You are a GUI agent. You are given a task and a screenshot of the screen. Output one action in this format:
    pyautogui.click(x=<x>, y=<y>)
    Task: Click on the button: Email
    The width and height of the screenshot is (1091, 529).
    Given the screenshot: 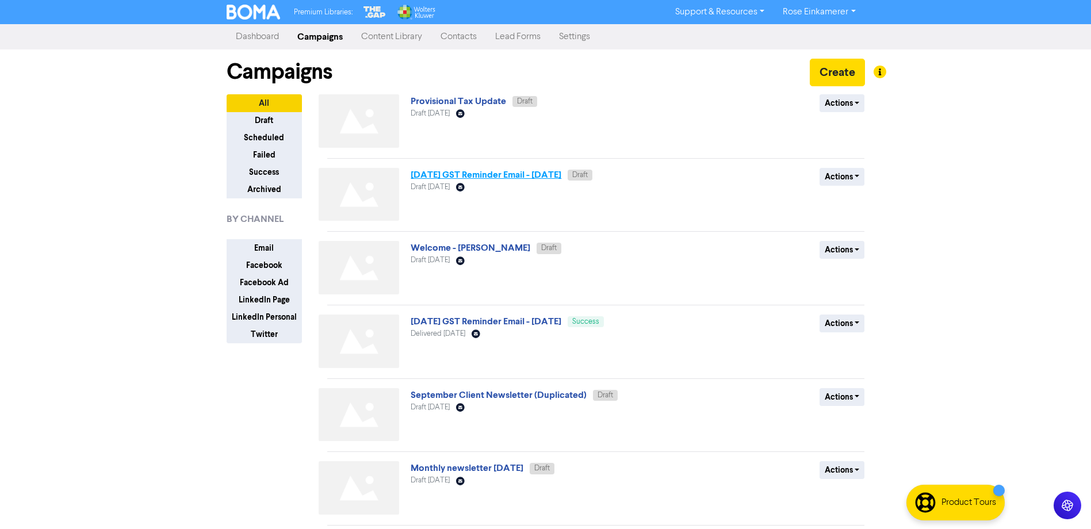 What is the action you would take?
    pyautogui.click(x=264, y=248)
    